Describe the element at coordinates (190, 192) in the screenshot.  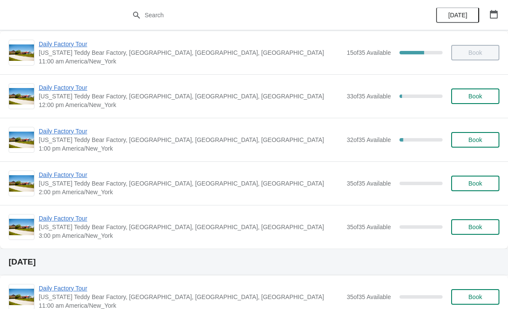
I see `span: 2:00 pm America/New_York` at that location.